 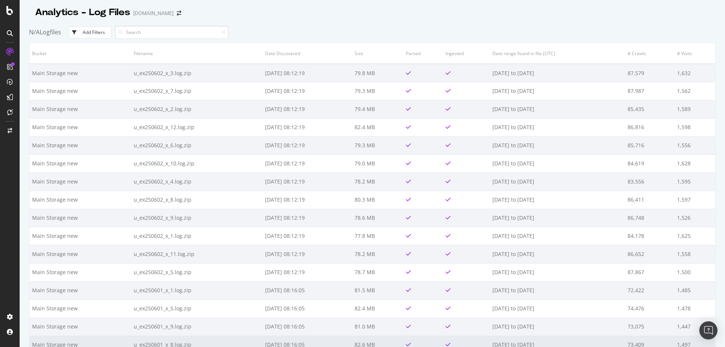 I want to click on td: 1,632, so click(x=695, y=73).